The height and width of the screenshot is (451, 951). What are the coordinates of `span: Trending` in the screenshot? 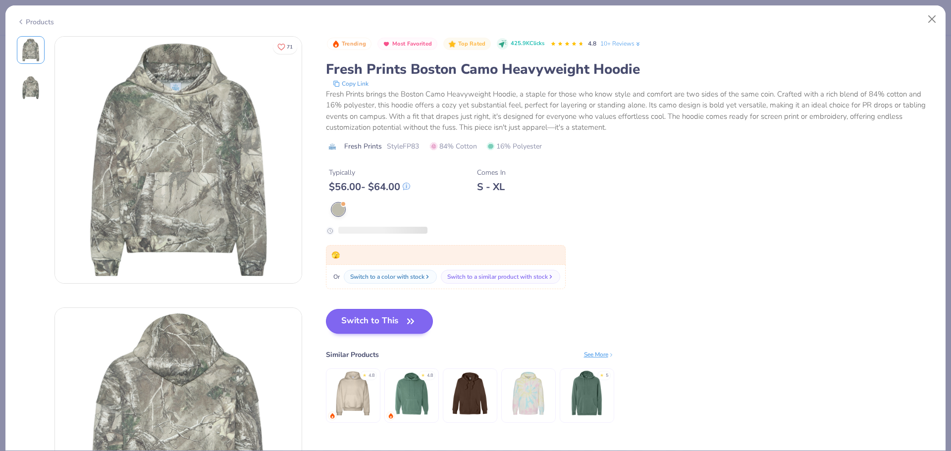 It's located at (354, 44).